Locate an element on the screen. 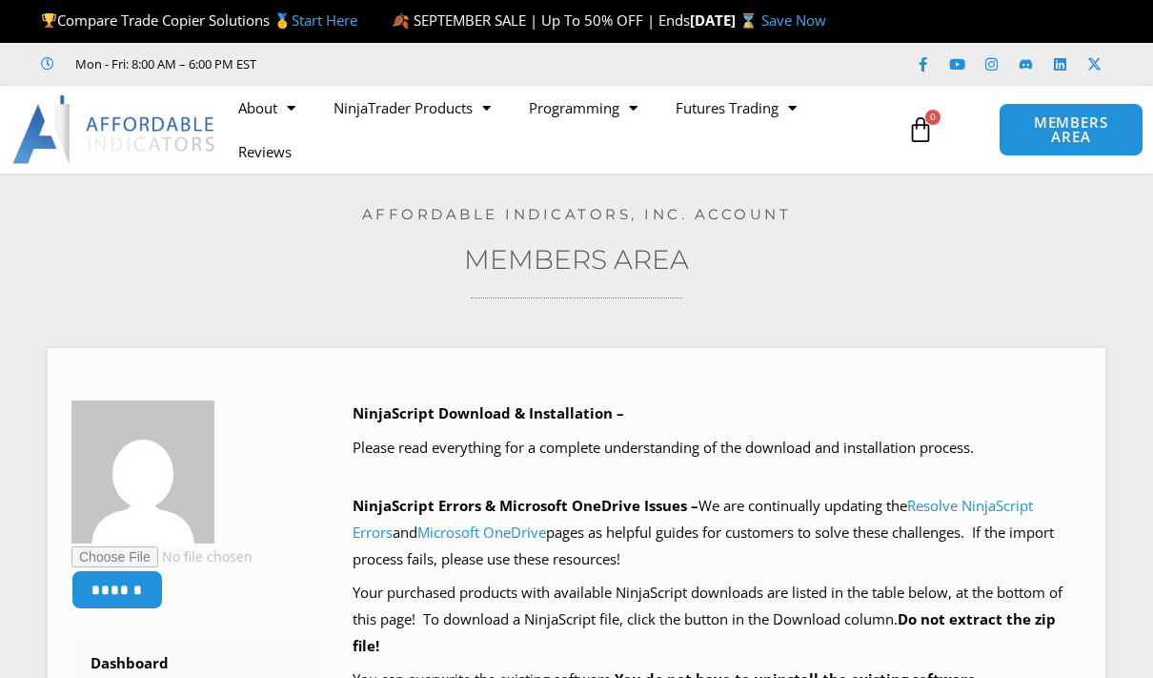 The width and height of the screenshot is (1153, 678). a: Futures Trading is located at coordinates (736, 108).